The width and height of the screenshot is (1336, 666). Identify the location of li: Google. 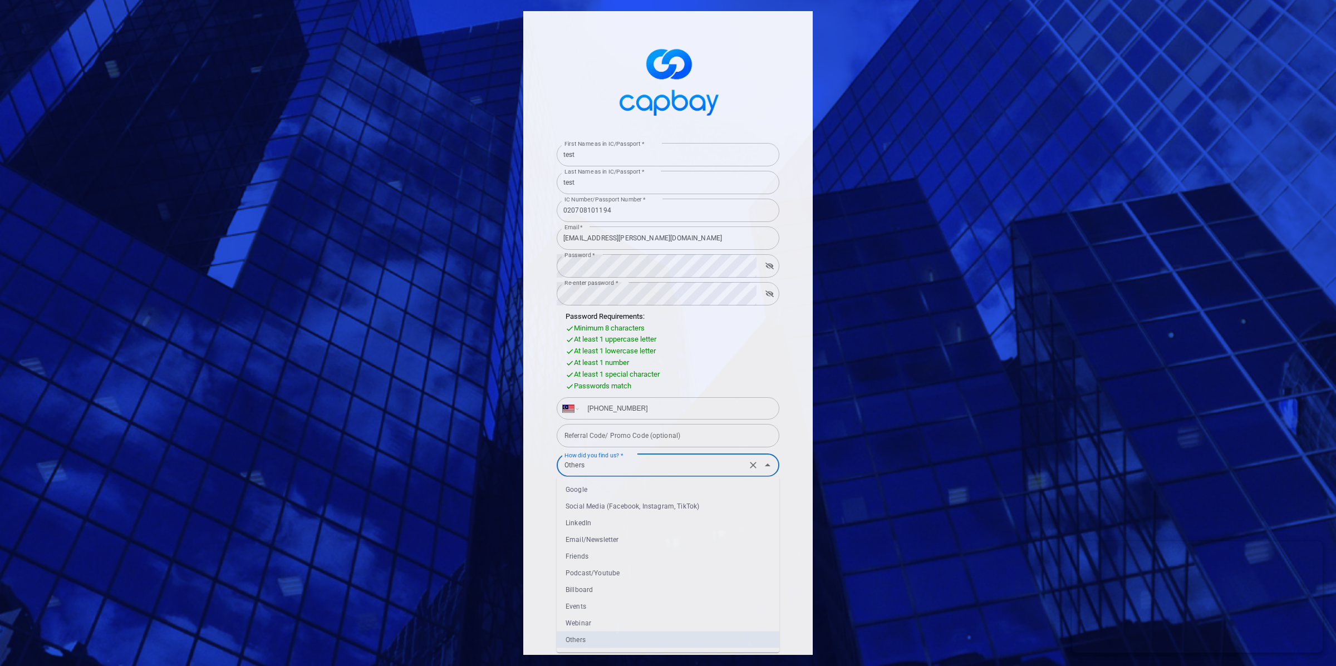
(668, 490).